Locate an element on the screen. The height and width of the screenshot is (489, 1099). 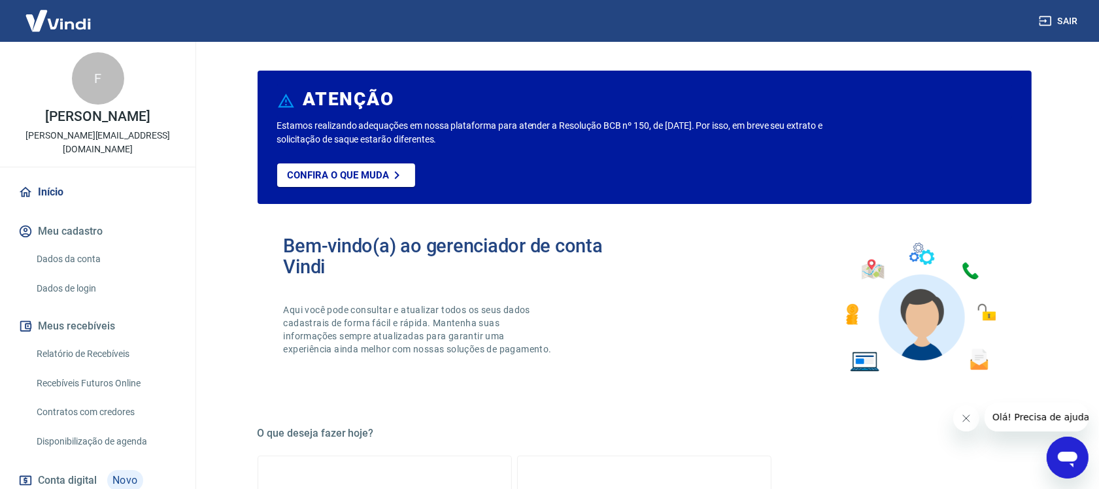
a: Início is located at coordinates (97, 192).